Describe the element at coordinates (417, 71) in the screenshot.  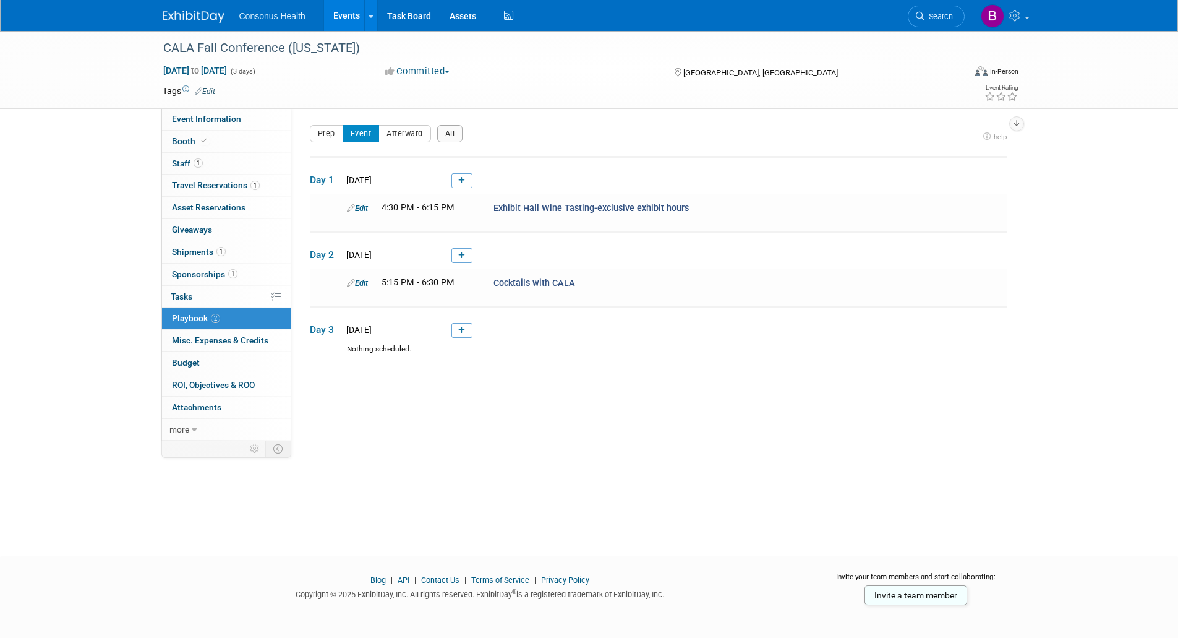
I see `button: Committed` at that location.